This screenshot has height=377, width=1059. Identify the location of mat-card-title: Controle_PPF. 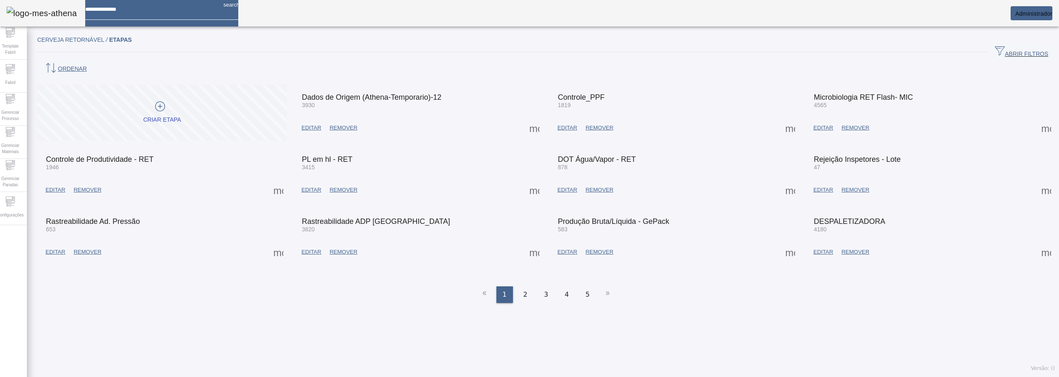
(581, 97).